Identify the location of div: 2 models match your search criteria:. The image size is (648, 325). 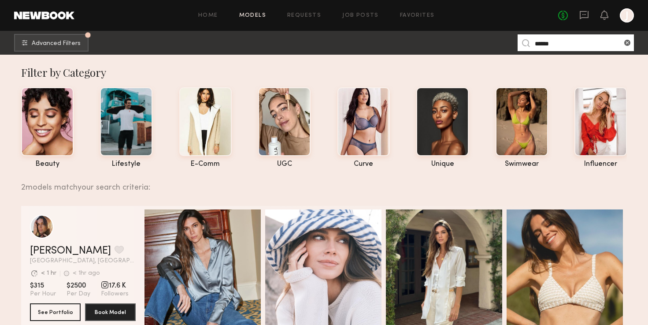
(320, 182).